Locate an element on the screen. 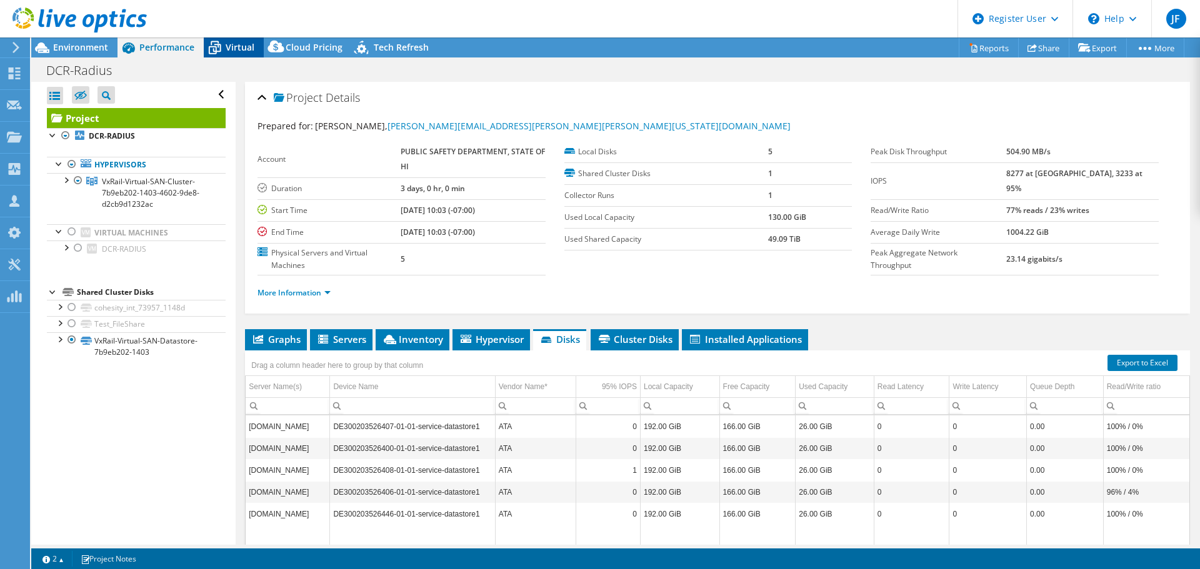  div: Read/Write ratio is located at coordinates (1133, 387).